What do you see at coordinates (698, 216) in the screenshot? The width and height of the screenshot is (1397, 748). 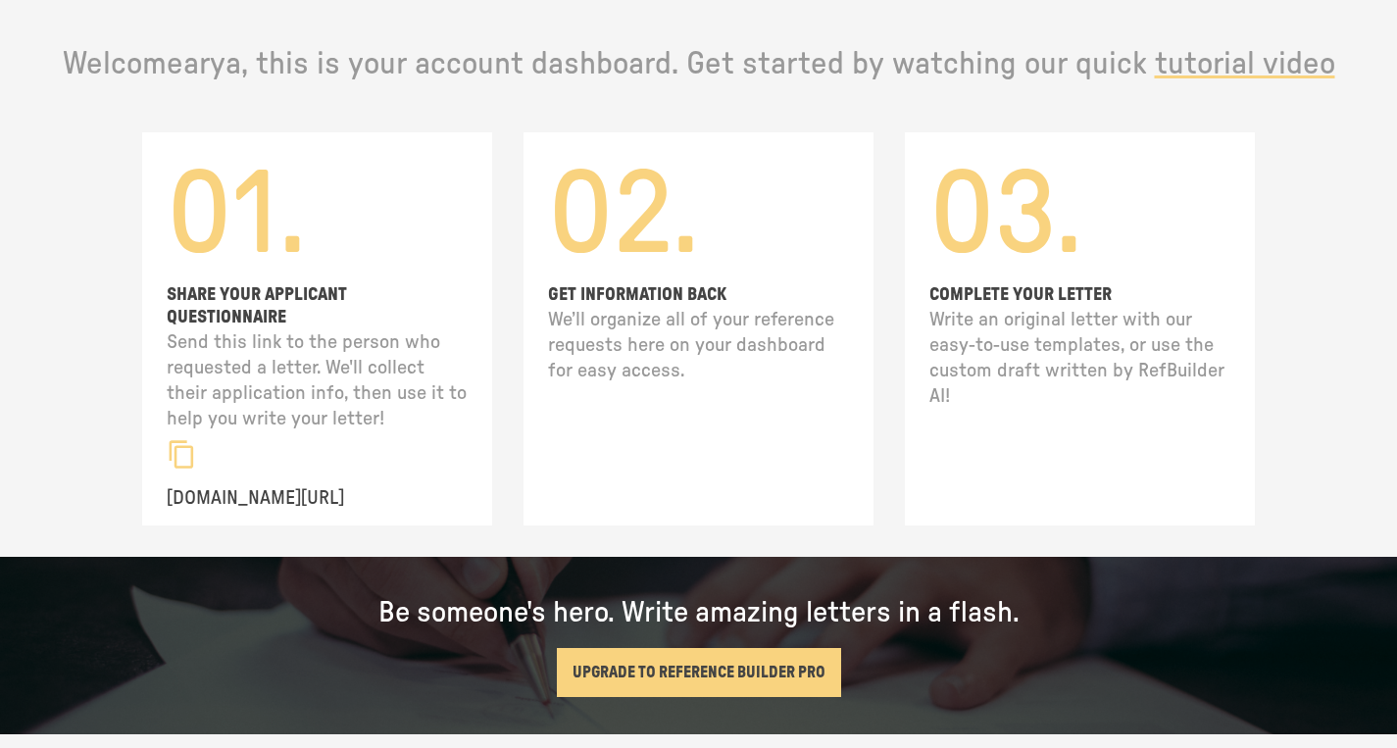 I see `h1: 02.` at bounding box center [698, 216].